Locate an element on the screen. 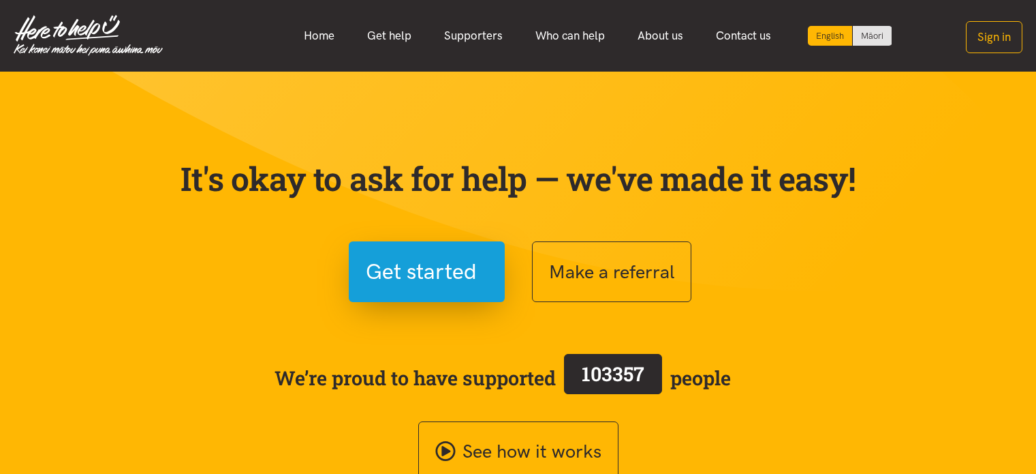 The image size is (1036, 474). div: Current language is located at coordinates (831, 35).